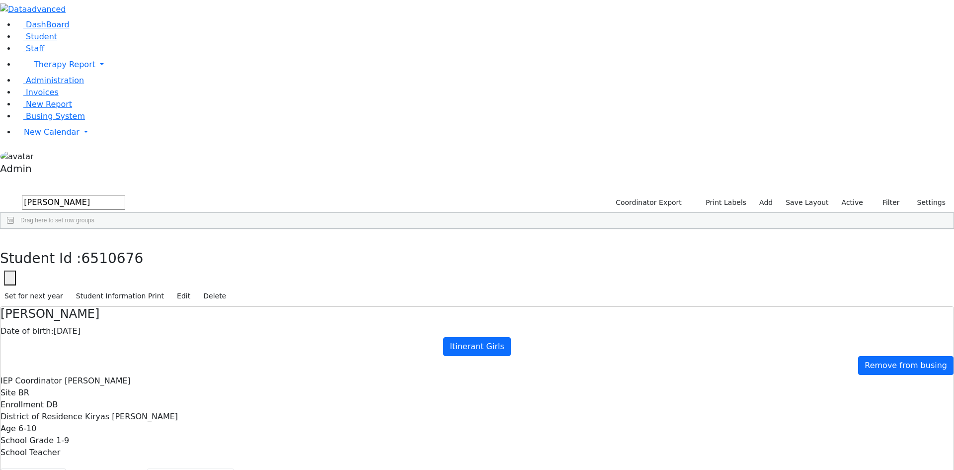 The height and width of the screenshot is (470, 954). Describe the element at coordinates (55, 116) in the screenshot. I see `span: Busing System` at that location.